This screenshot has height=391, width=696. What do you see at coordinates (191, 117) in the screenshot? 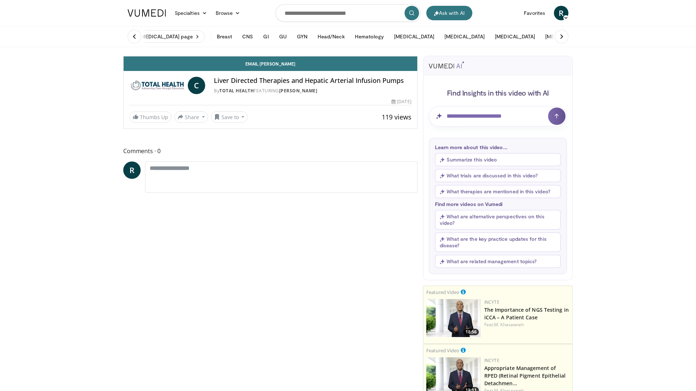
I see `button: Share` at bounding box center [191, 117].